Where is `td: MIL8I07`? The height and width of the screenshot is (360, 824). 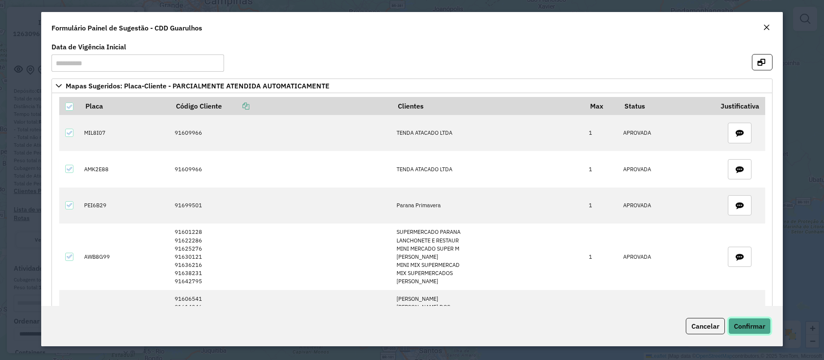
td: MIL8I07 is located at coordinates (125, 133).